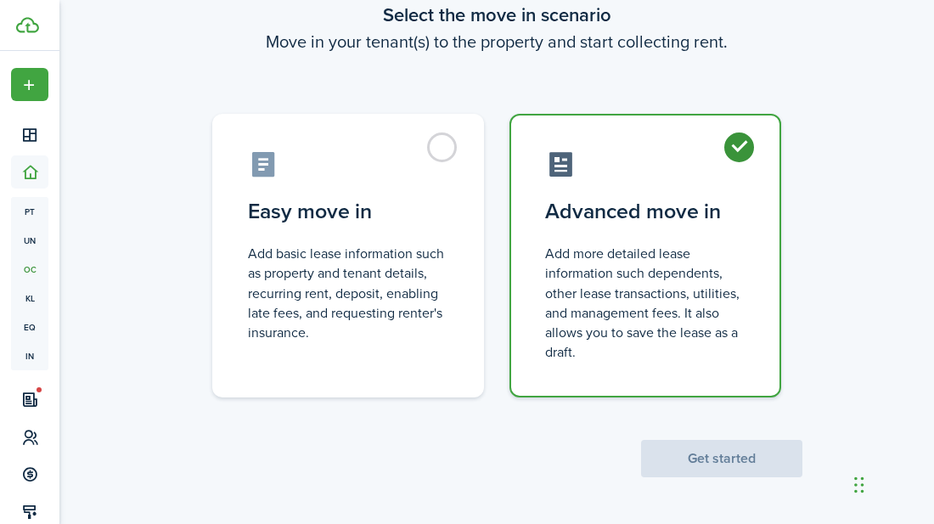  What do you see at coordinates (27, 25) in the screenshot?
I see `img: TenantCloud` at bounding box center [27, 25].